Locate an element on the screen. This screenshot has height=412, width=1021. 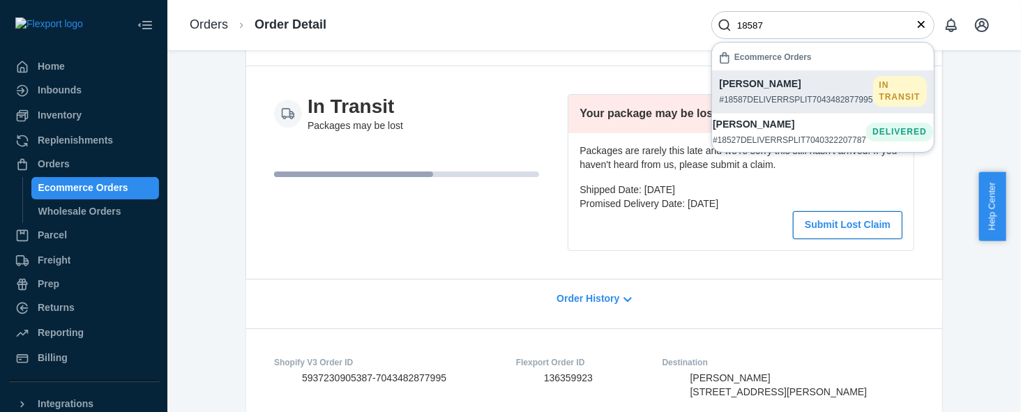
button: Close Navigation is located at coordinates (145, 25).